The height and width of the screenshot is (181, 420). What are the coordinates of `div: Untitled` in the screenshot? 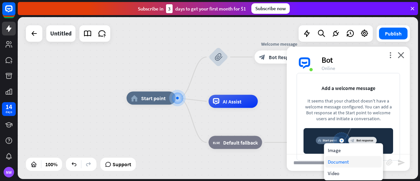 It's located at (61, 33).